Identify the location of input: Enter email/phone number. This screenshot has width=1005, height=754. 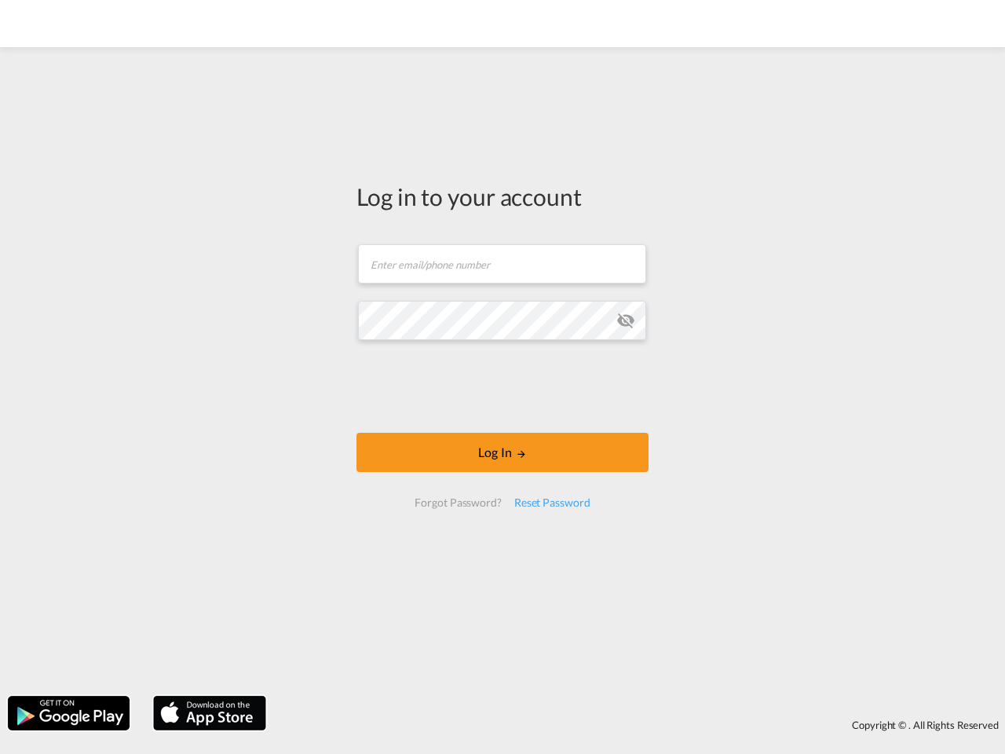
(502, 264).